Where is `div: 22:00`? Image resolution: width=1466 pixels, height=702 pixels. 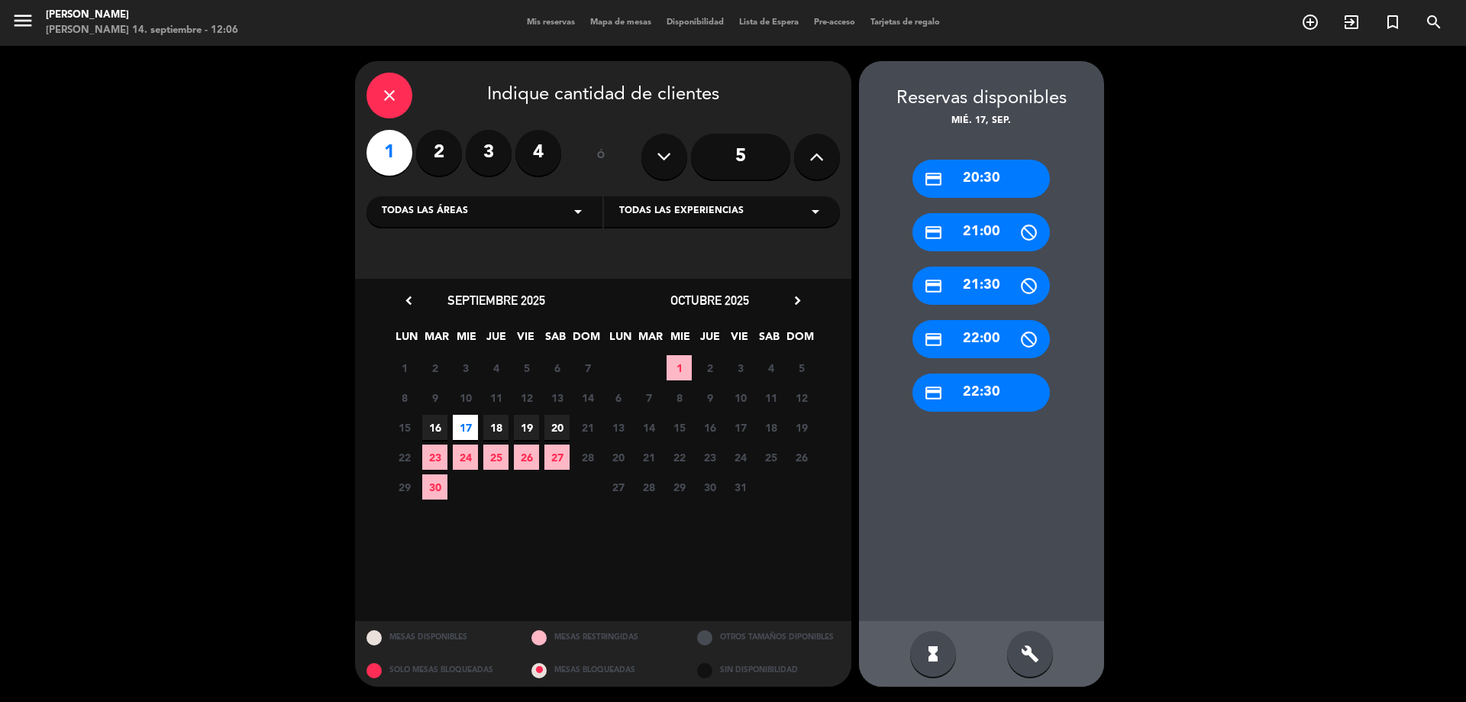
div: 22:00 is located at coordinates (981, 339).